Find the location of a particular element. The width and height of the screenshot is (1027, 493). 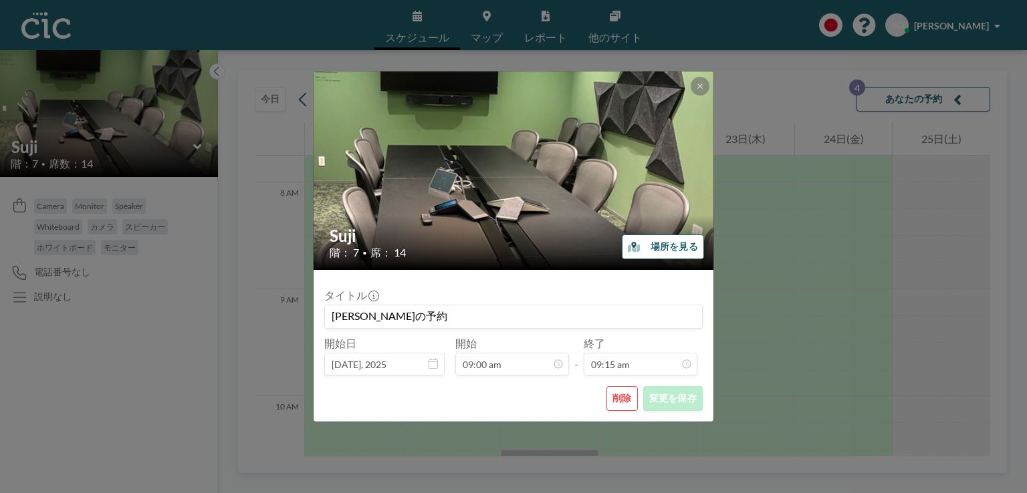

button: 場所を見る is located at coordinates (662, 247).